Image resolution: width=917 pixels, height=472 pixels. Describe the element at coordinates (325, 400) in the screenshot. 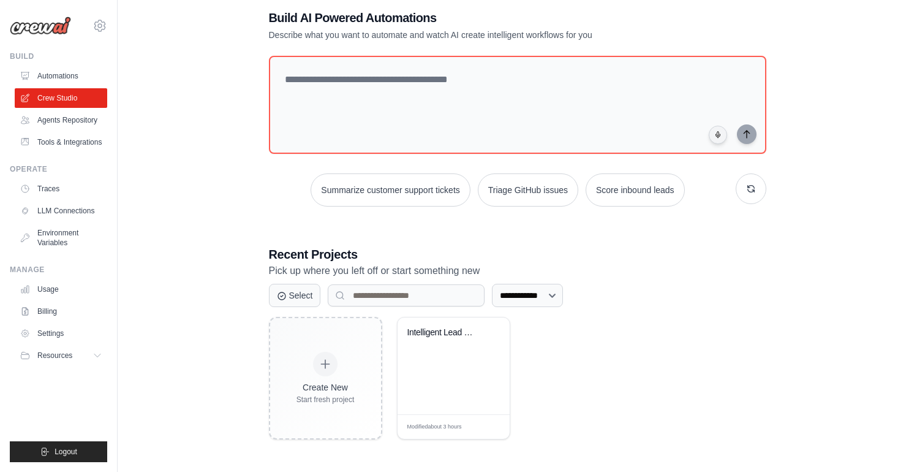

I see `div: Start fresh project` at that location.